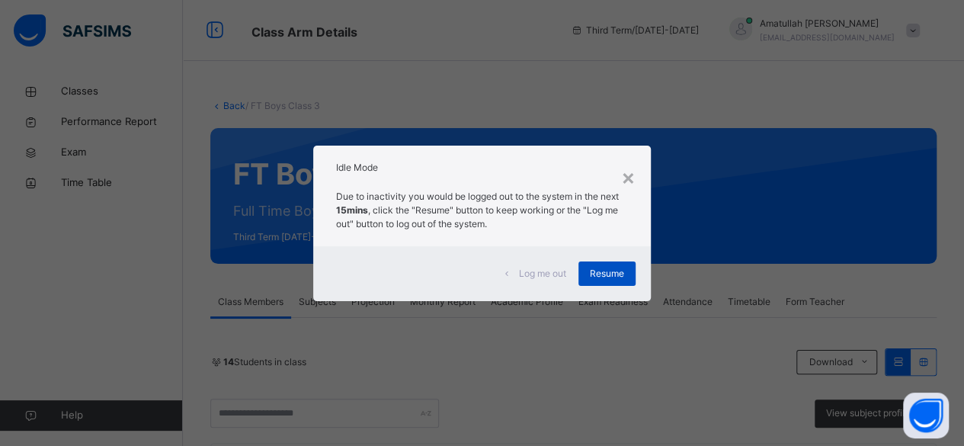 The height and width of the screenshot is (446, 964). I want to click on span: Log me out, so click(543, 274).